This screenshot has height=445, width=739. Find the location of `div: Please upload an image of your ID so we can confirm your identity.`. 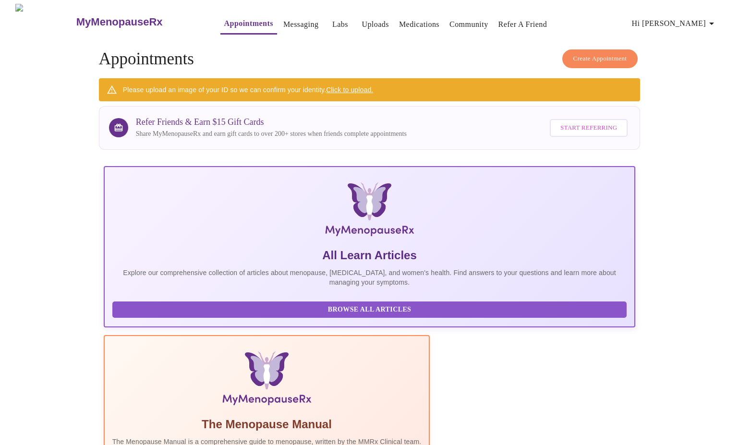

div: Please upload an image of your ID so we can confirm your identity. is located at coordinates (248, 90).